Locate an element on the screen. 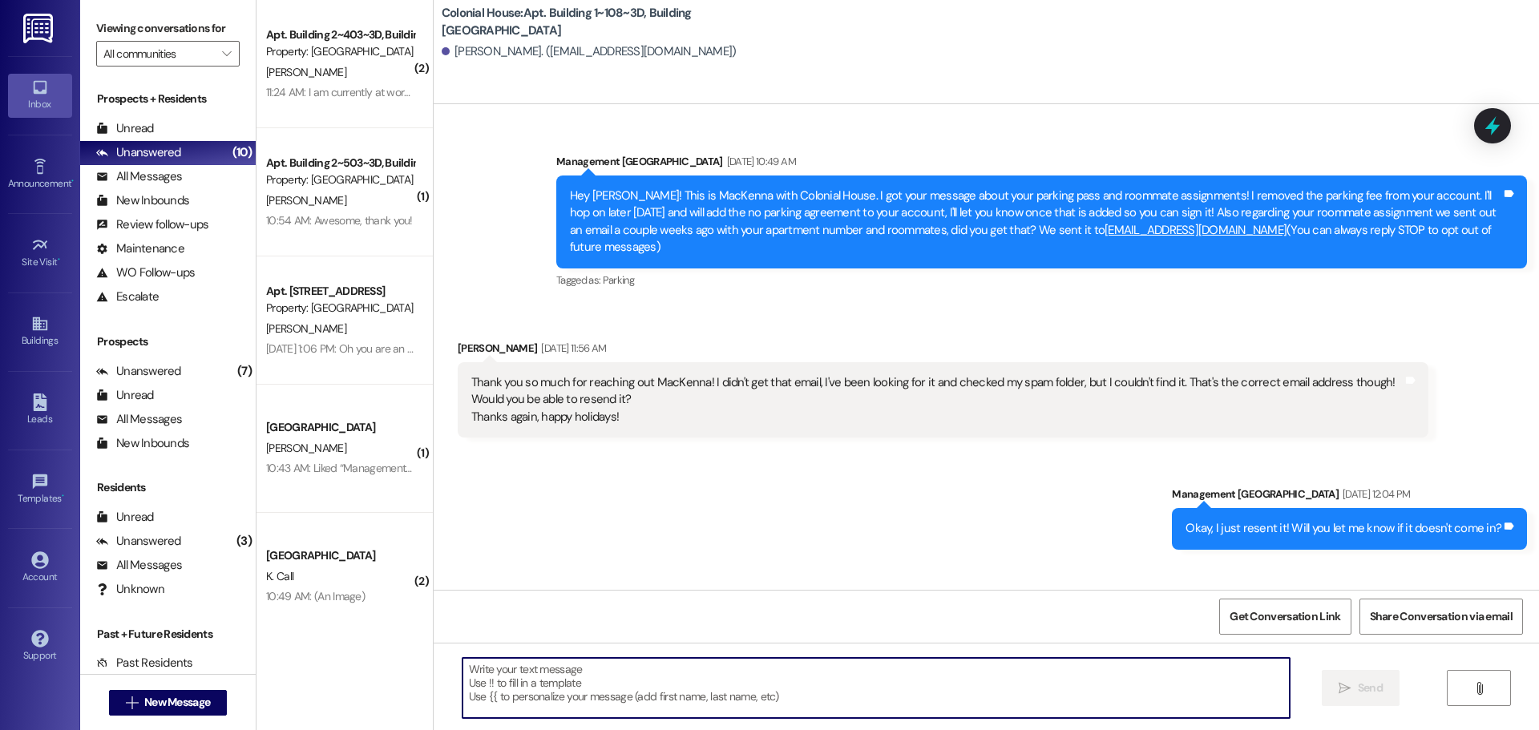  a: Inbox is located at coordinates (40, 95).